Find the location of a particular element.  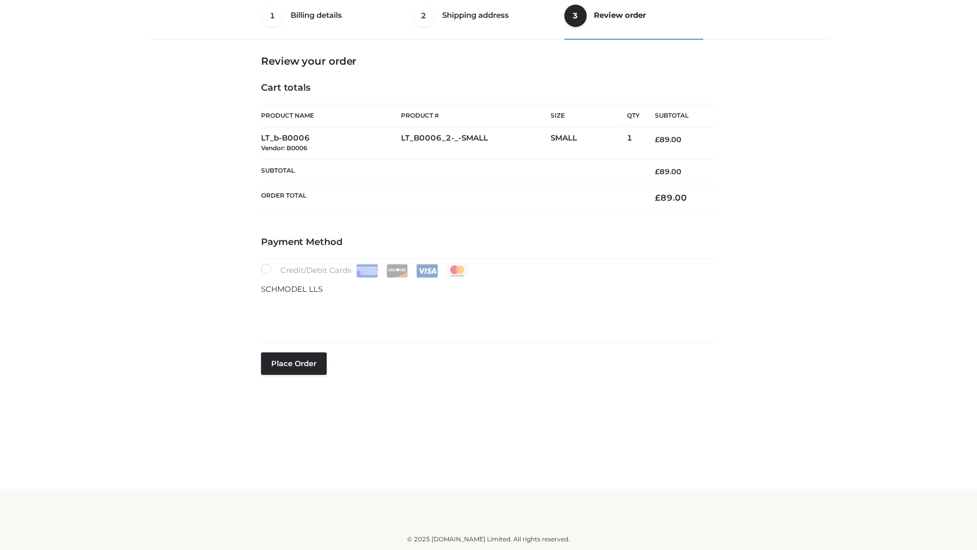

th: Order Total is located at coordinates (450, 197).